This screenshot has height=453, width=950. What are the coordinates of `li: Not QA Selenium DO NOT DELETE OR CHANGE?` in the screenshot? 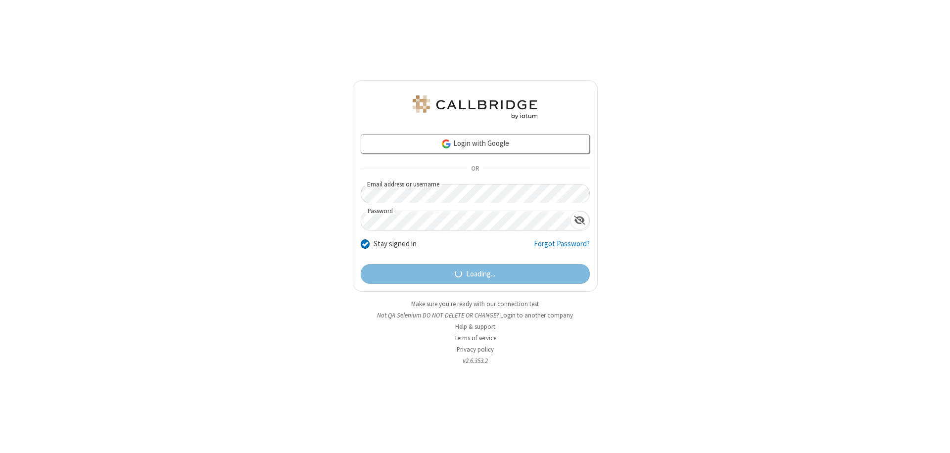 It's located at (475, 315).